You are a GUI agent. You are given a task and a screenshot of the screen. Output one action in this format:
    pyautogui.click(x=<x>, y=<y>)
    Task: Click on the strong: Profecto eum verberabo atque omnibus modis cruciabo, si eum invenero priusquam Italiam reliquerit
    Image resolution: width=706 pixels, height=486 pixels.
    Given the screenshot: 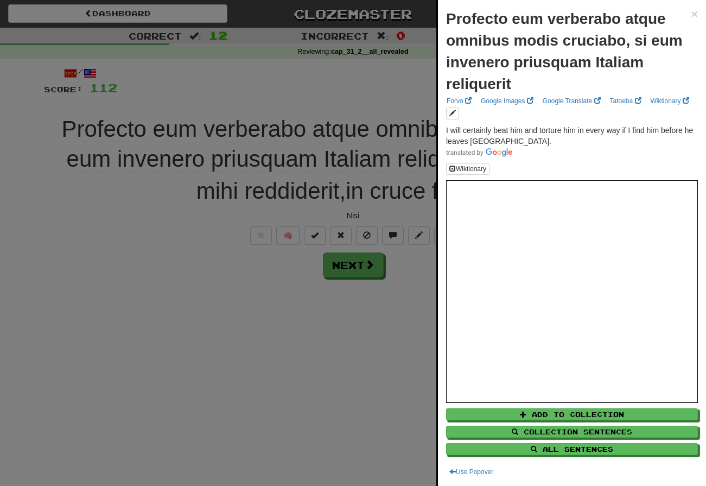 What is the action you would take?
    pyautogui.click(x=564, y=51)
    